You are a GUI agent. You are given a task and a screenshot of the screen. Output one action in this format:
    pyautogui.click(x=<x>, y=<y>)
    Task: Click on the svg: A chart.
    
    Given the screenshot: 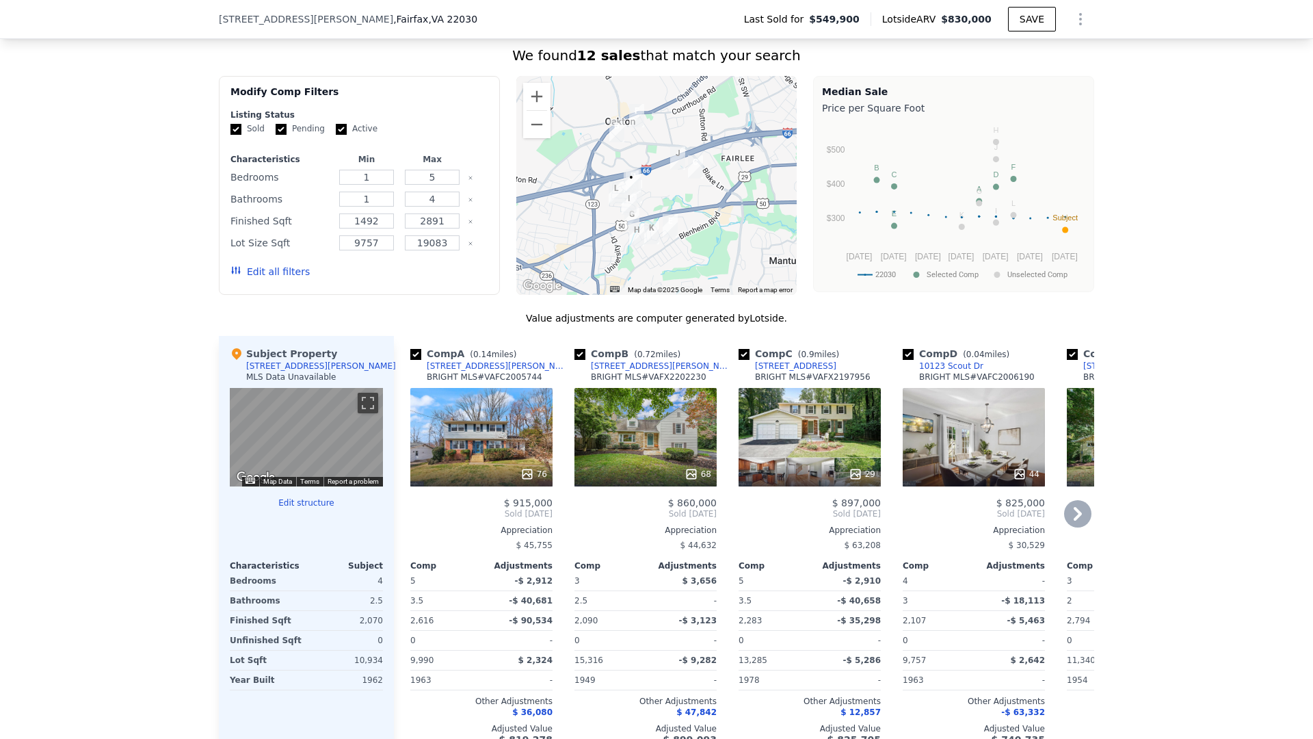 What is the action you would take?
    pyautogui.click(x=954, y=203)
    